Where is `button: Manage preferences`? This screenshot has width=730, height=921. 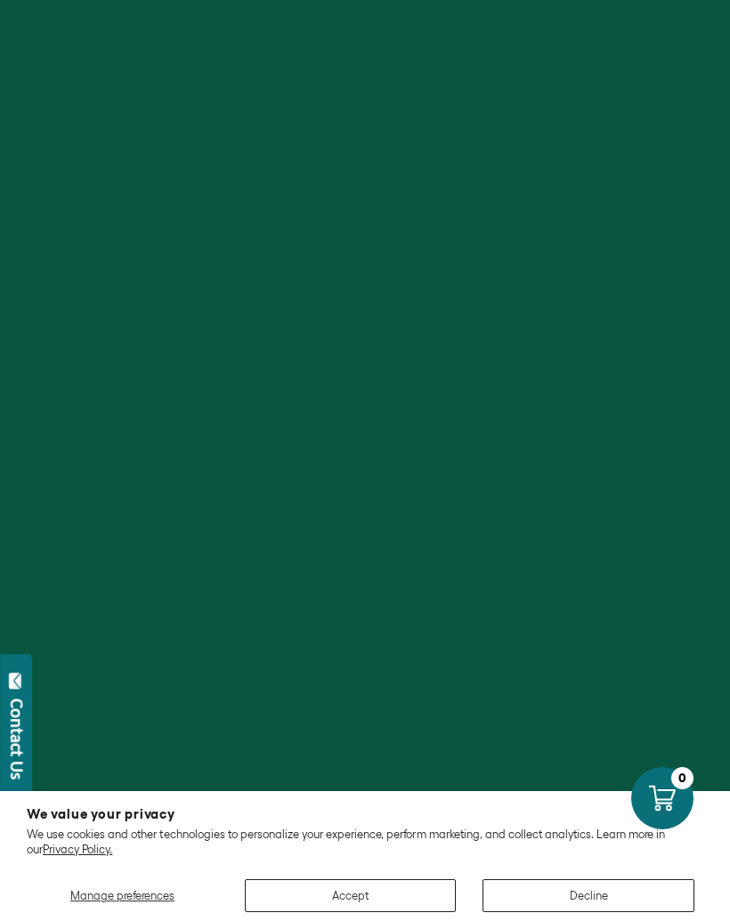 button: Manage preferences is located at coordinates (122, 895).